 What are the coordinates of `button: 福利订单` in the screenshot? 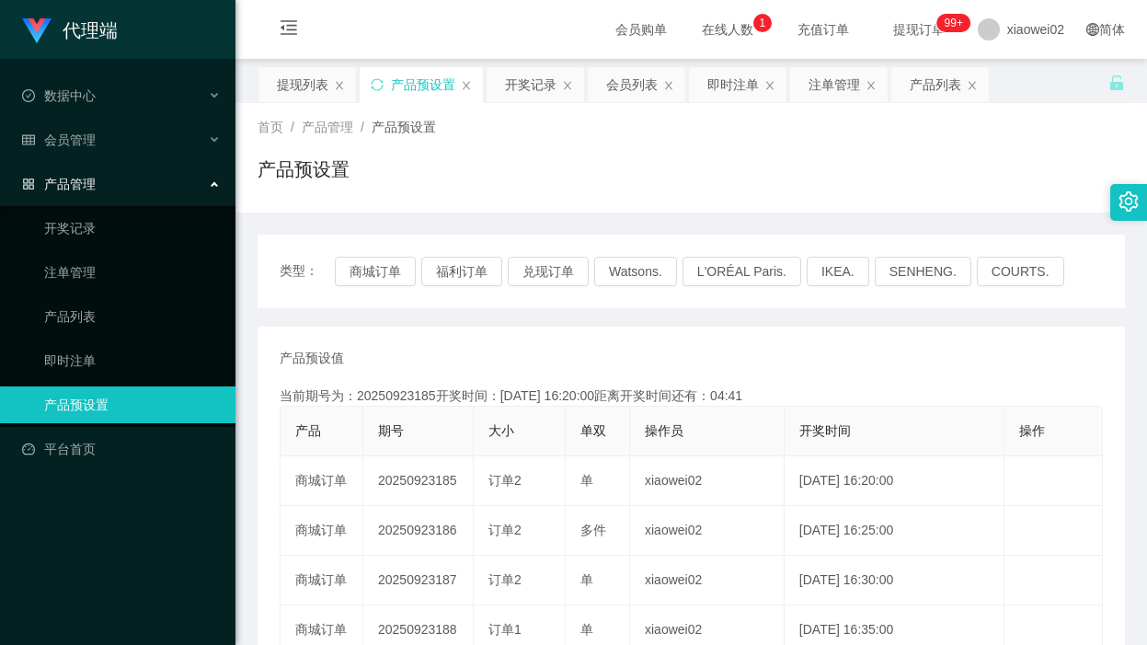 It's located at (462, 271).